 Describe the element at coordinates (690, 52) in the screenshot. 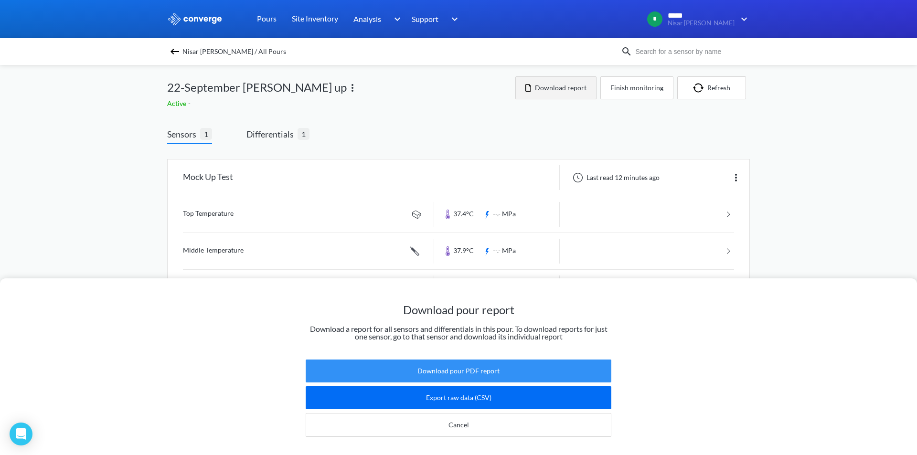

I see `input: Search for a sensor by name` at that location.